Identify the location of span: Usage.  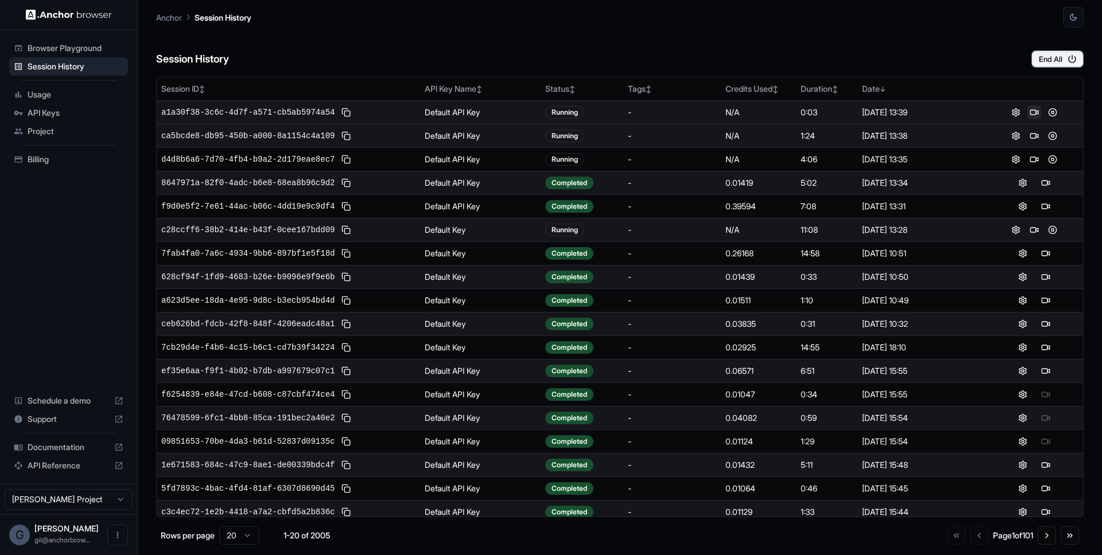
(75, 95).